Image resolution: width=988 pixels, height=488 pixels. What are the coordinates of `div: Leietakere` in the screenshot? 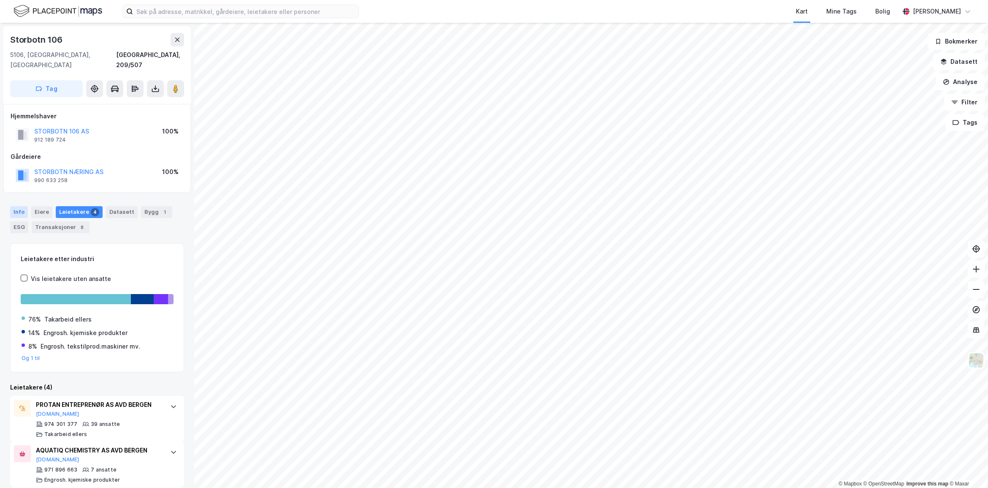 It's located at (79, 212).